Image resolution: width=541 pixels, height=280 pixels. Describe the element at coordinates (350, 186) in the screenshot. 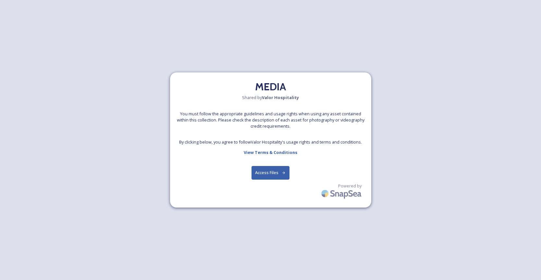

I see `span: Powered by` at that location.